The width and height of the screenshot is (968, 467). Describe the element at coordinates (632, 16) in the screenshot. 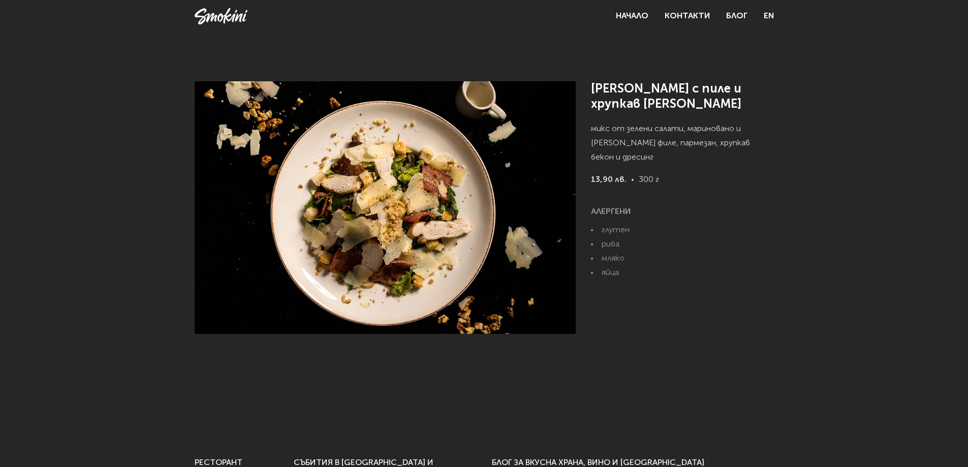

I see `a: Начало` at that location.